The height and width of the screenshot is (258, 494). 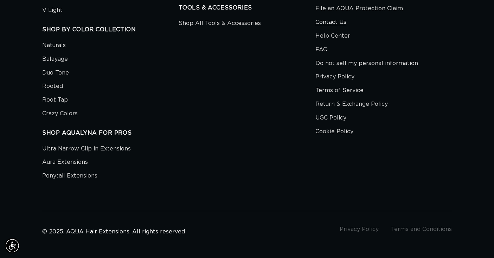 What do you see at coordinates (65, 162) in the screenshot?
I see `a: Aura Extensions` at bounding box center [65, 162].